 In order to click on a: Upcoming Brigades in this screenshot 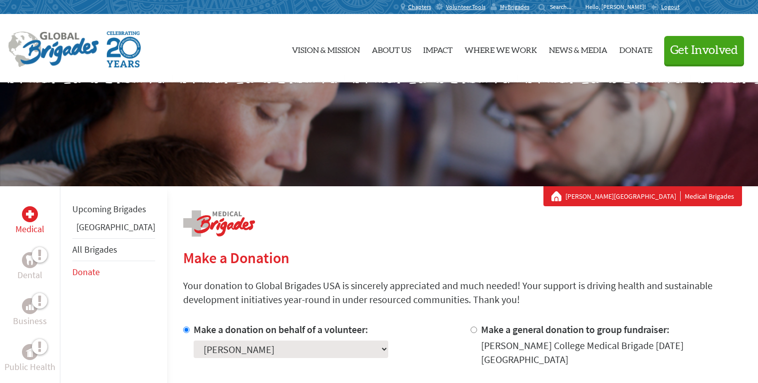, I will do `click(109, 209)`.